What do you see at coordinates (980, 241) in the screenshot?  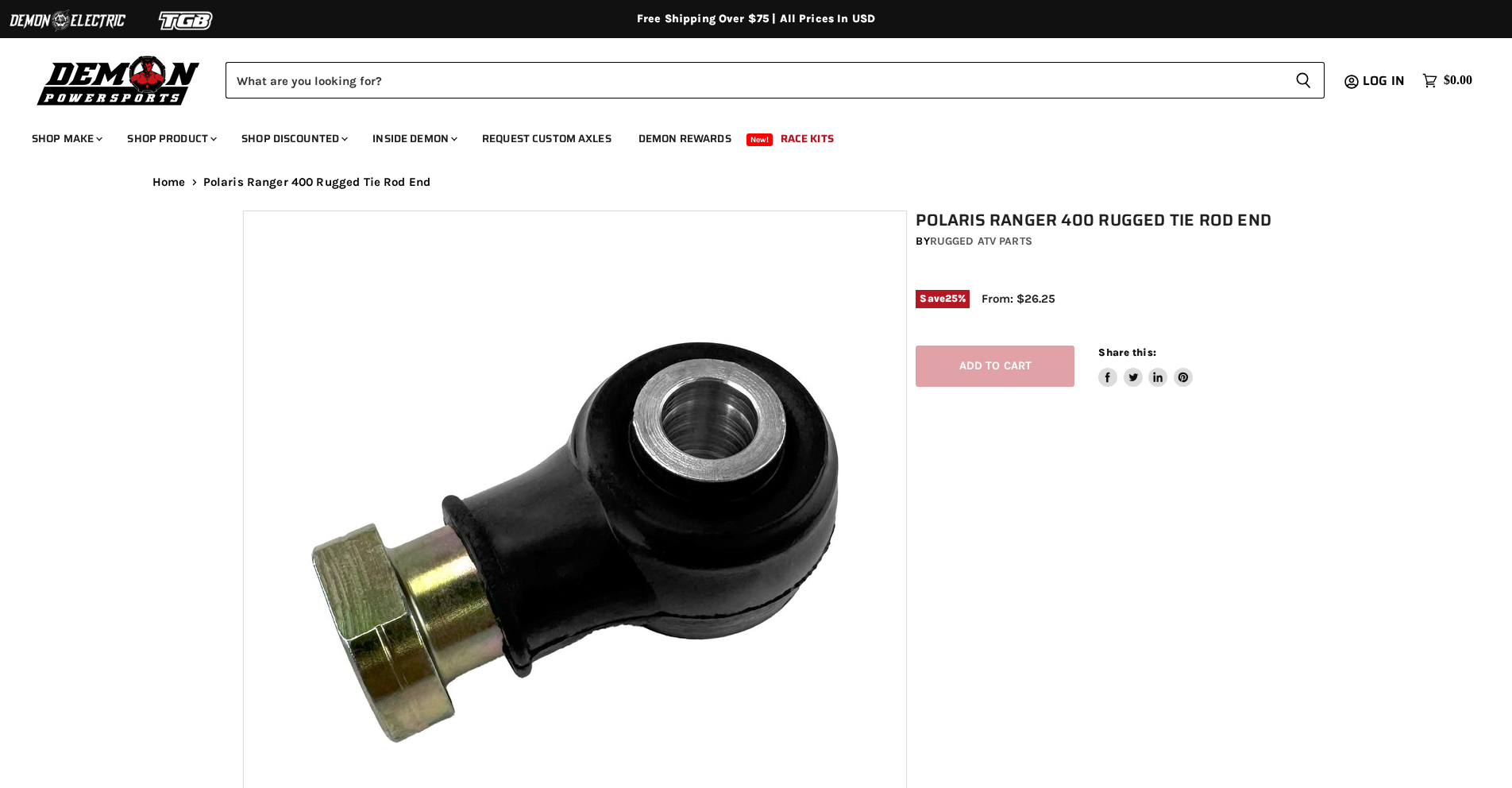 I see `a: Rugged ATV Parts` at bounding box center [980, 241].